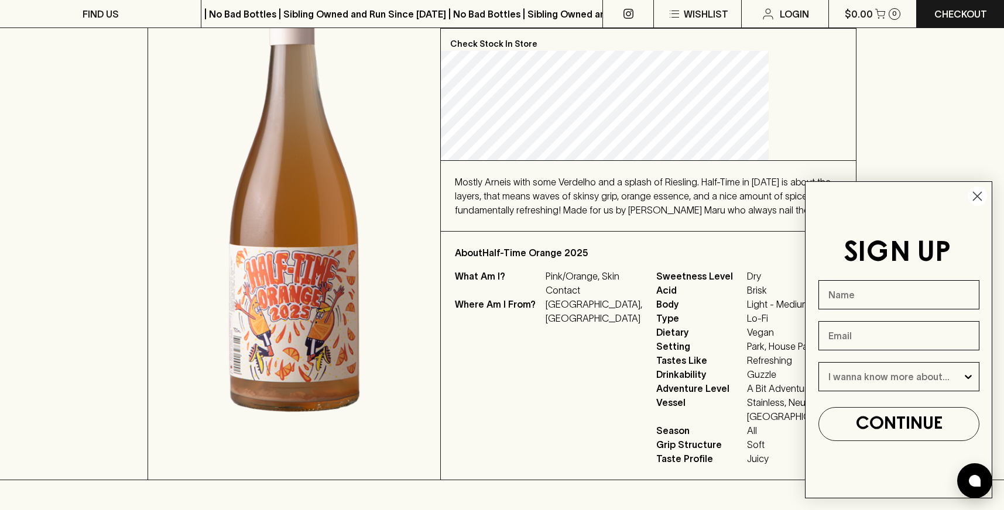 The height and width of the screenshot is (510, 1004). What do you see at coordinates (895, 377) in the screenshot?
I see `input: I wanna know more about...` at bounding box center [895, 377].